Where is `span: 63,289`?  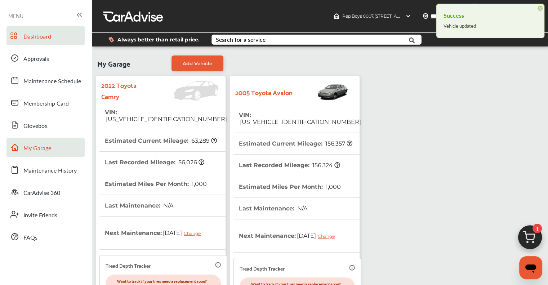 span: 63,289 is located at coordinates (203, 140).